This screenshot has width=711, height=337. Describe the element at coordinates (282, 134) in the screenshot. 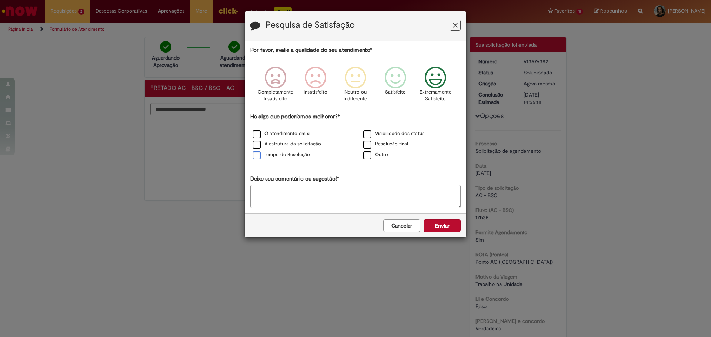

I see `label: O atendimento em si` at that location.